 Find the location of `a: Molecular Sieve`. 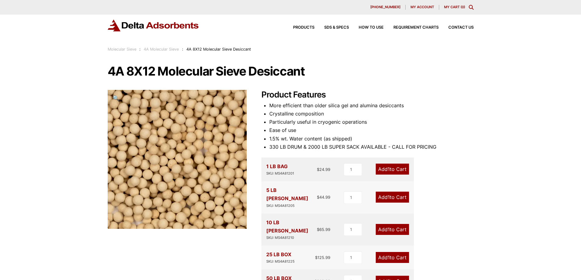

a: Molecular Sieve is located at coordinates (122, 49).